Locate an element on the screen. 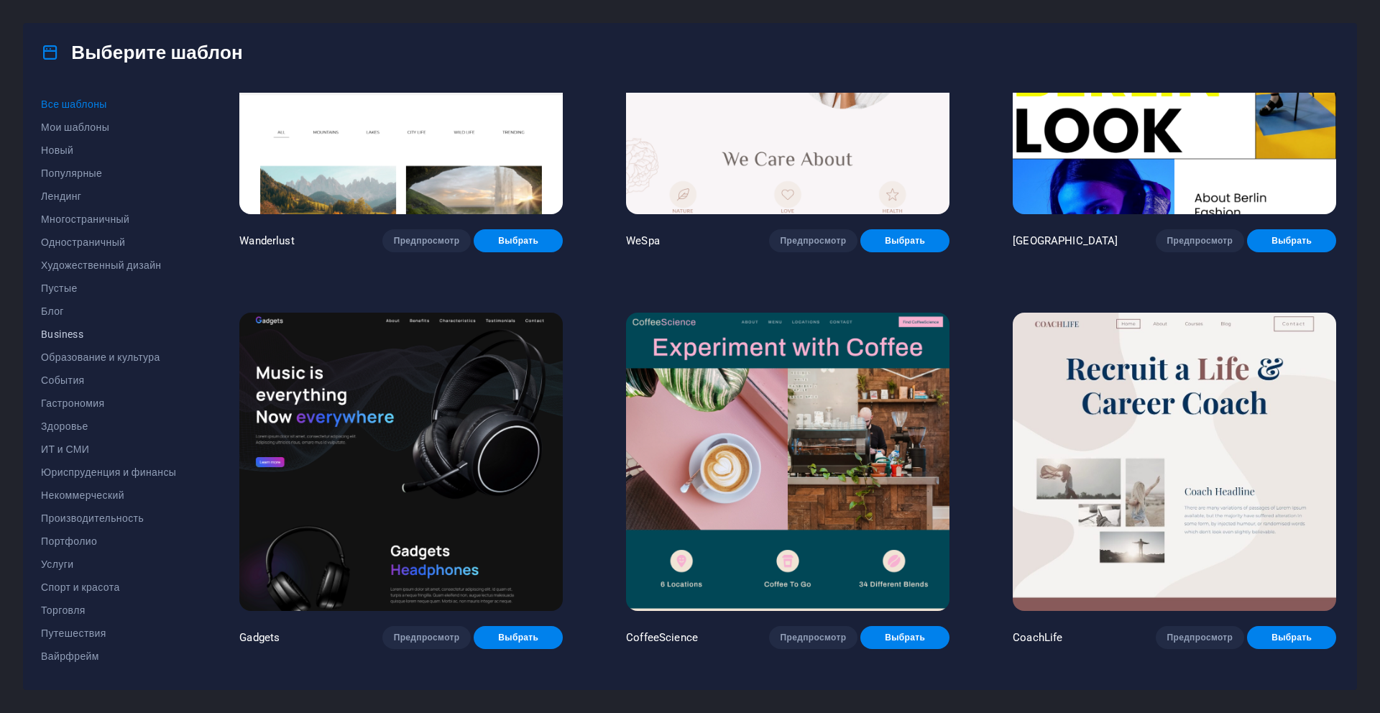 This screenshot has height=713, width=1380. button: Спорт и красота is located at coordinates (109, 587).